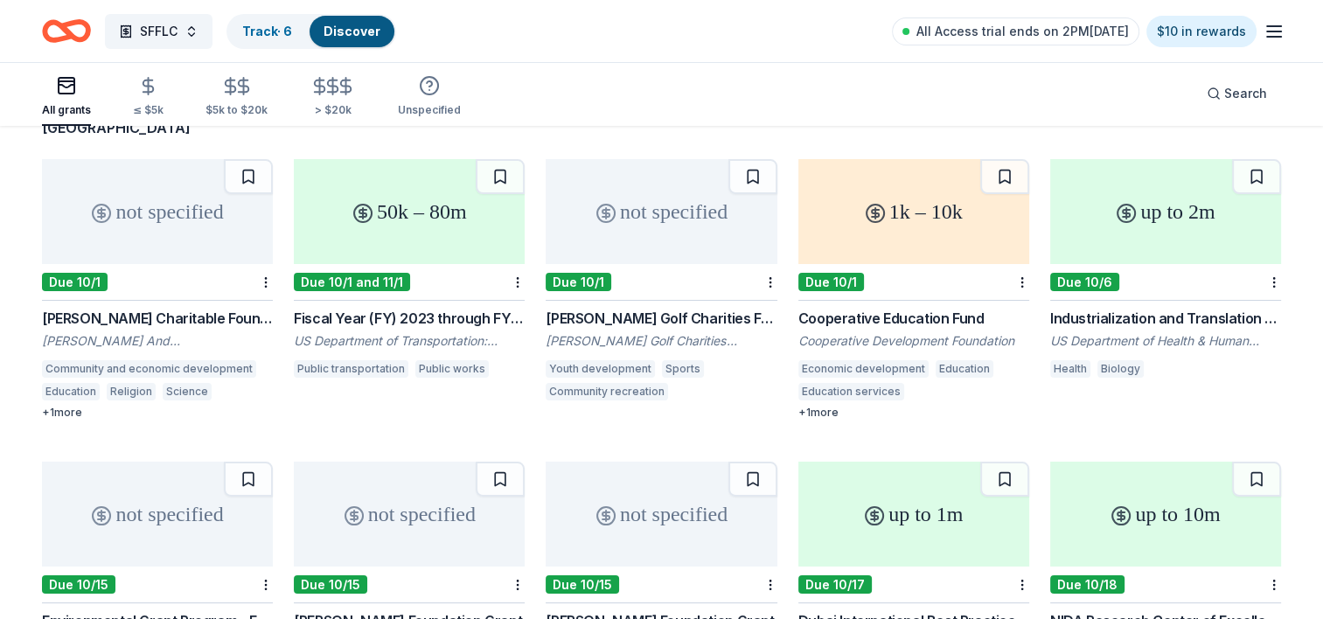 Image resolution: width=1323 pixels, height=619 pixels. I want to click on a: up to 2mDue 10/6Industrialization and Translation of Extracellular Vesicles for use in Regenerati..., so click(1166, 271).